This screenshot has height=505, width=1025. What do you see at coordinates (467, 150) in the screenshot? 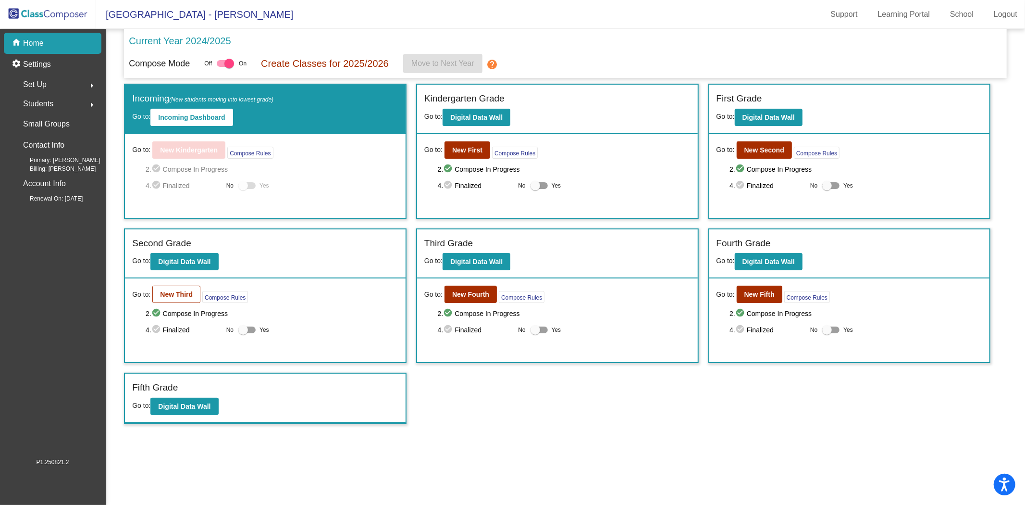
I see `button: New First` at bounding box center [467, 150].